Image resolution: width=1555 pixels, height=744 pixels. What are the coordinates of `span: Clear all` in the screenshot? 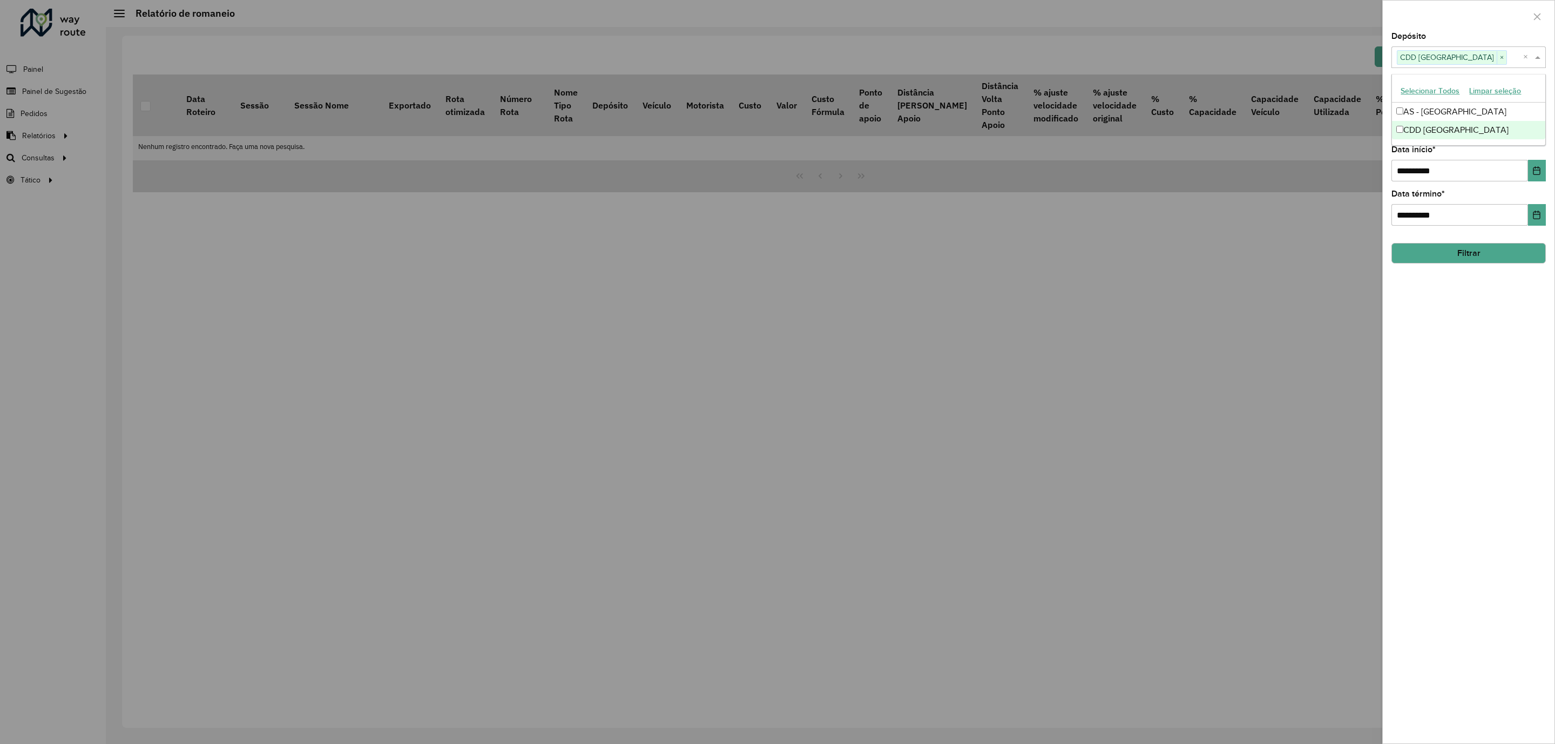 It's located at (1527, 57).